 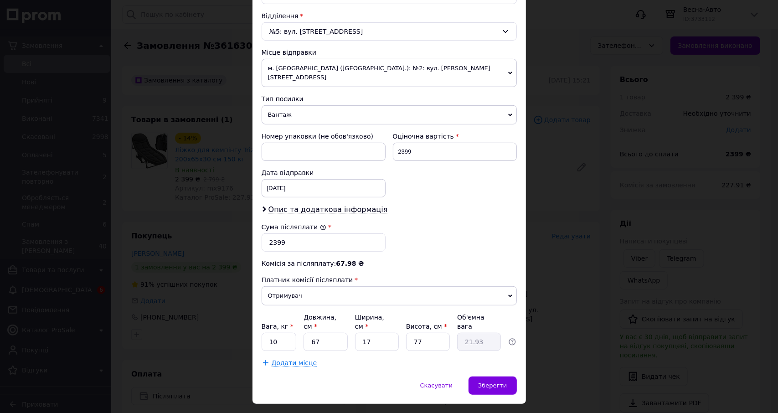 I want to click on label: Довжина, см, so click(x=320, y=322).